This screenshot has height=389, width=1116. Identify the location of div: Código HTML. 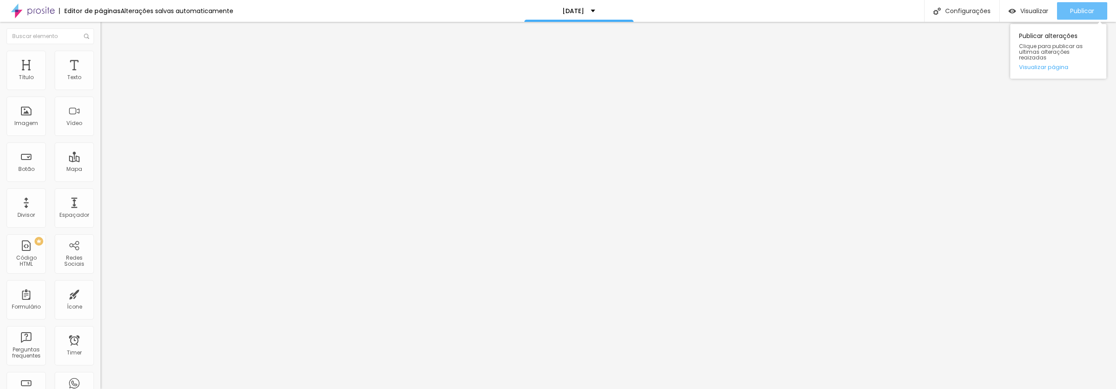
(26, 261).